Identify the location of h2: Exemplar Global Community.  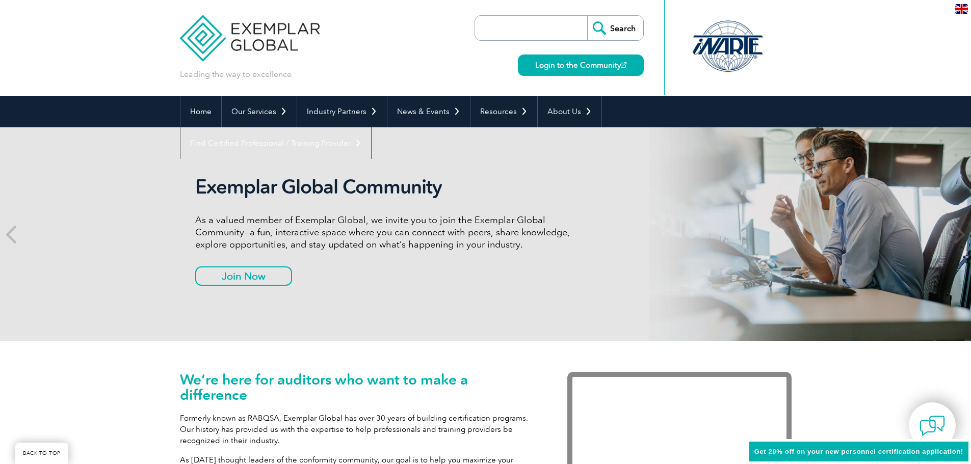
(386, 187).